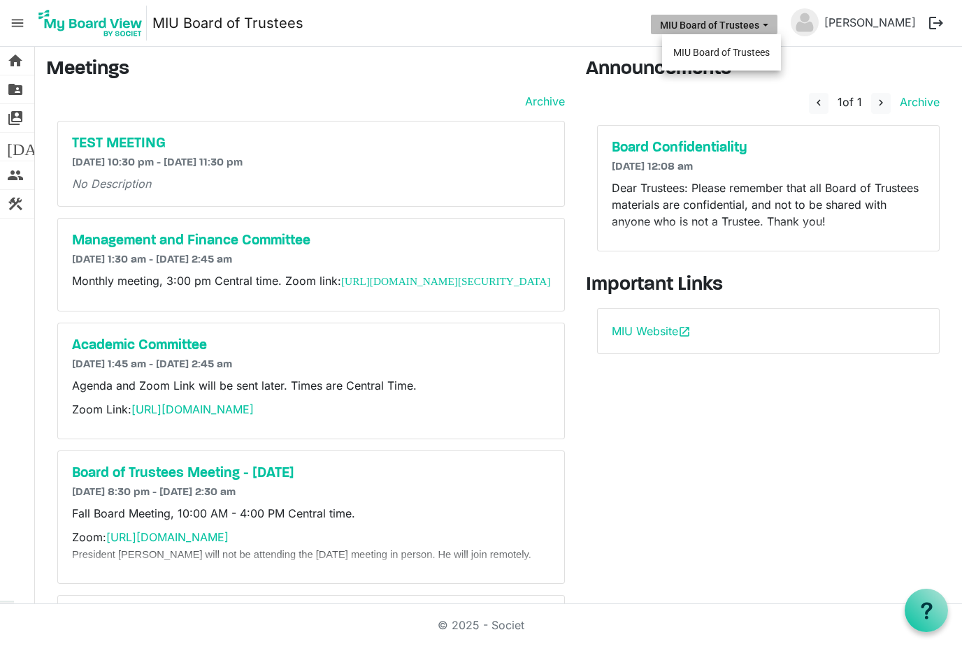 The height and width of the screenshot is (646, 962). Describe the element at coordinates (839, 102) in the screenshot. I see `span: 1` at that location.